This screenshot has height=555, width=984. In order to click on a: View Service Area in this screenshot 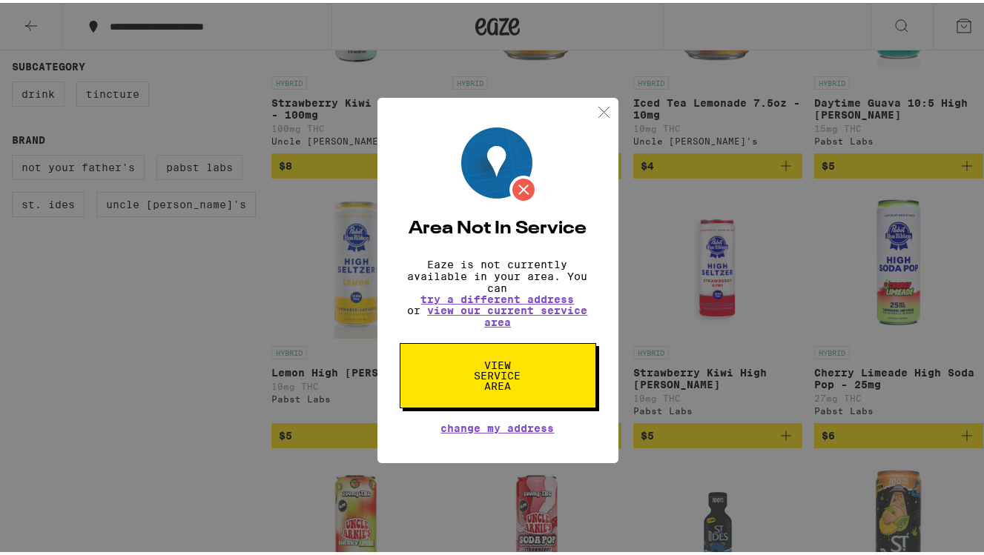, I will do `click(498, 363)`.